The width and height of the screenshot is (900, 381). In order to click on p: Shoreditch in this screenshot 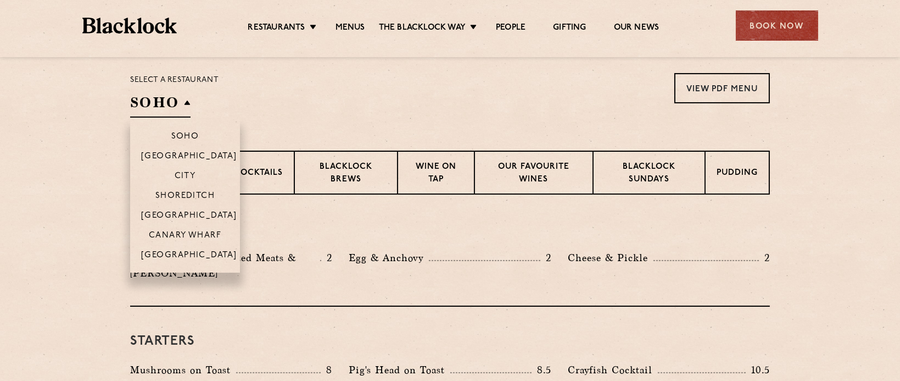, I will do `click(185, 197)`.